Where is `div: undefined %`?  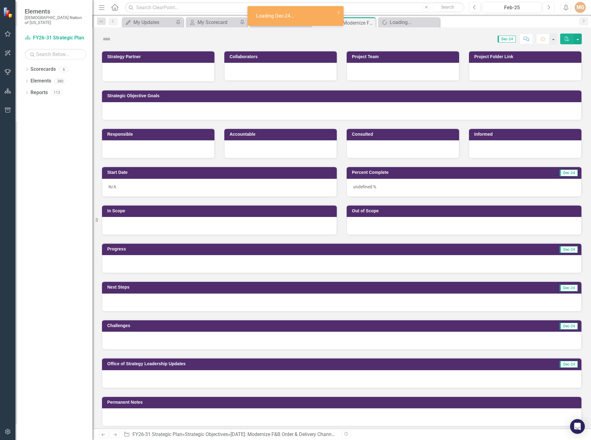
div: undefined % is located at coordinates (464, 188).